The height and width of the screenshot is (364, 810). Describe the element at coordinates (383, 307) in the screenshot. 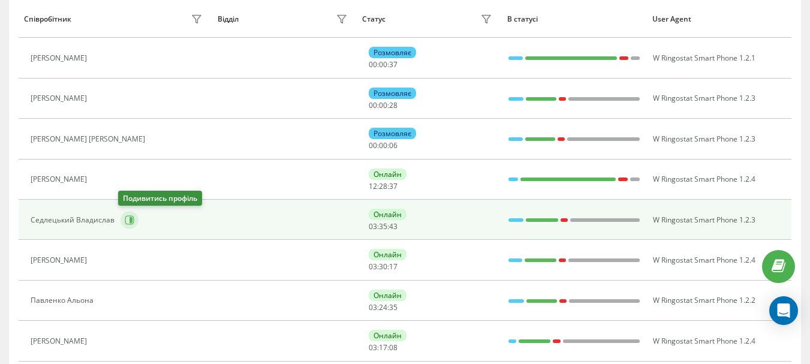

I see `span: 24` at that location.